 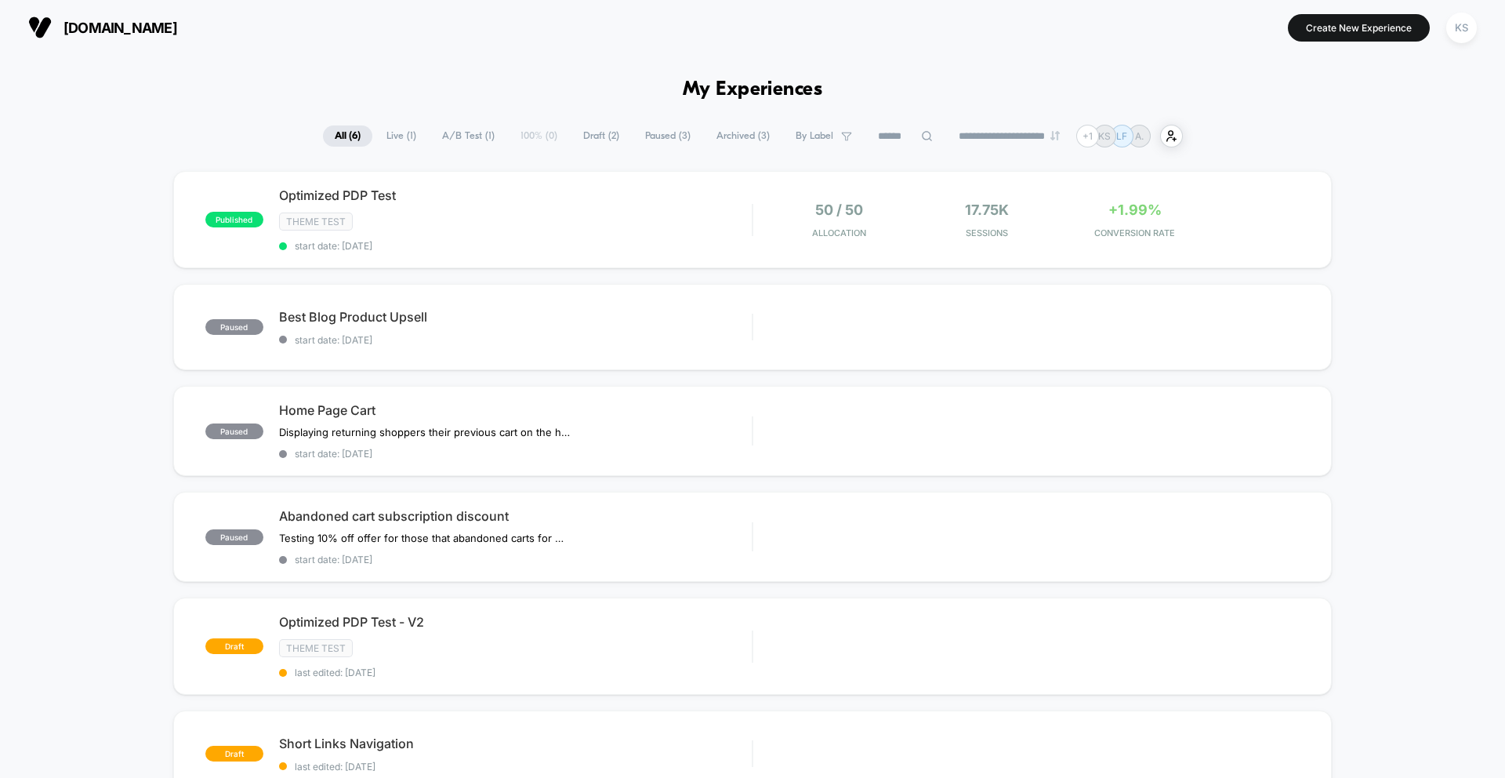 I want to click on h1: My Experiences, so click(x=753, y=89).